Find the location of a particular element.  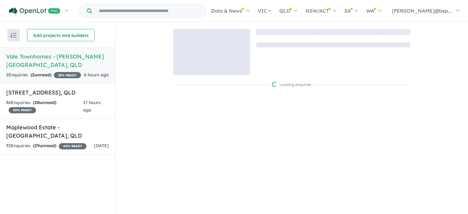

div: 86 Enquir ies is located at coordinates (45, 106).